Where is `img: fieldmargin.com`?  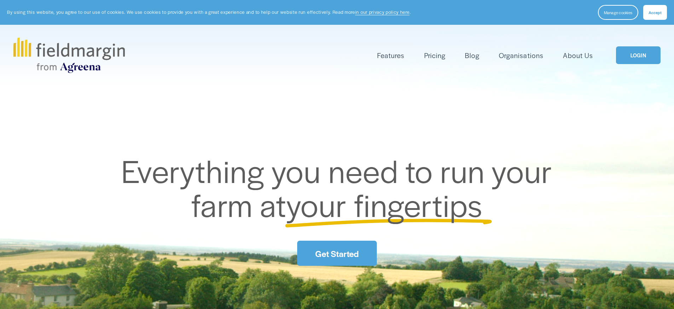 img: fieldmargin.com is located at coordinates (69, 55).